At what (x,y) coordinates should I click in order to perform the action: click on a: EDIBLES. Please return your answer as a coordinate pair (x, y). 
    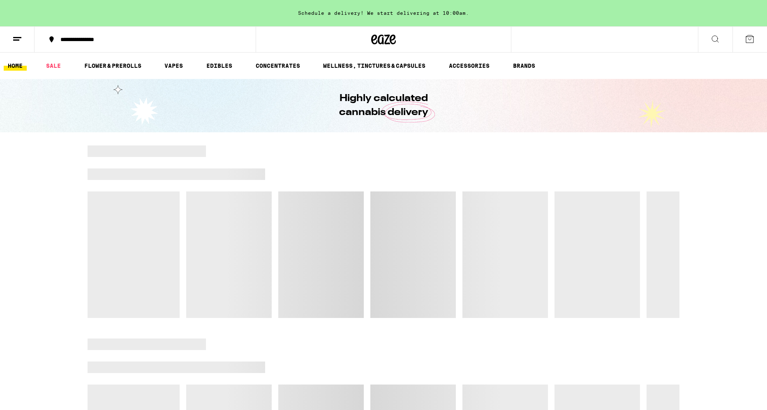
    Looking at the image, I should click on (219, 66).